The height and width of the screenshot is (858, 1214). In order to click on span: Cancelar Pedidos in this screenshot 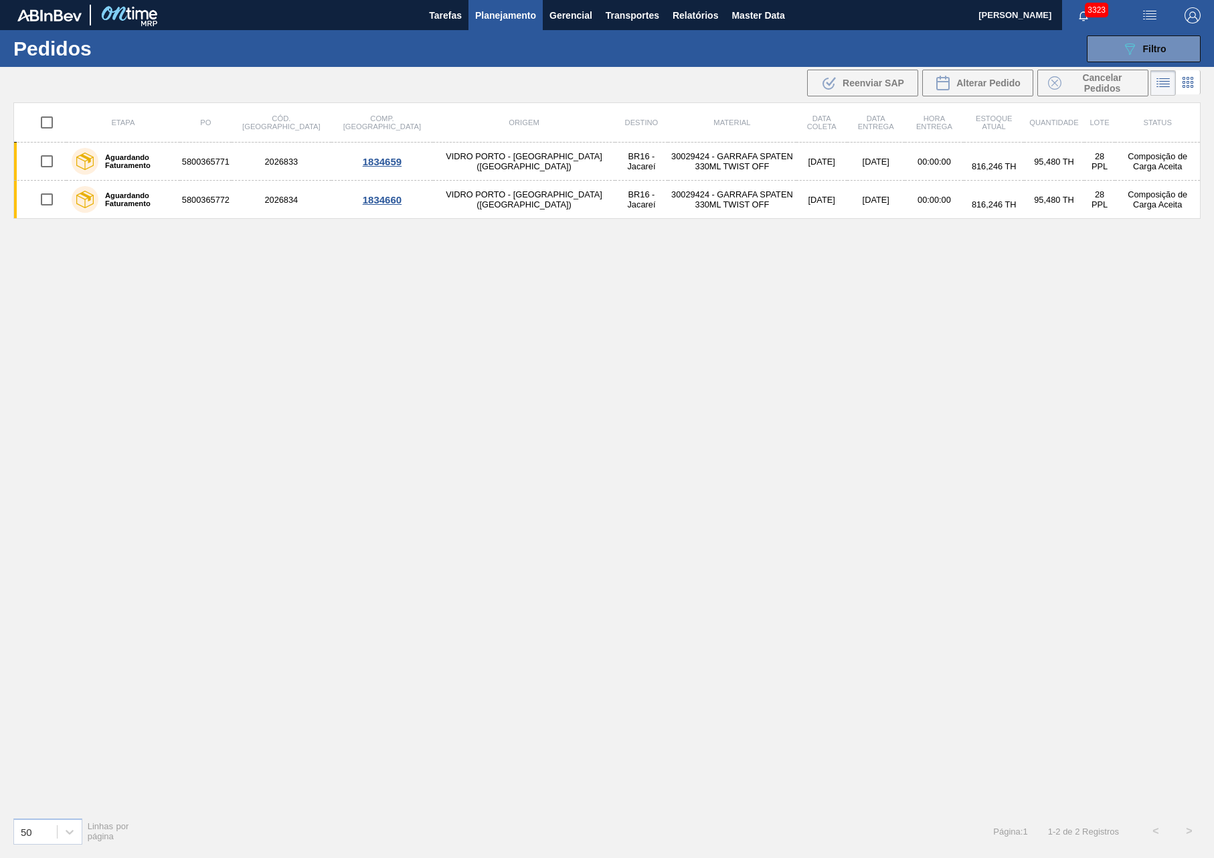, I will do `click(1102, 83)`.